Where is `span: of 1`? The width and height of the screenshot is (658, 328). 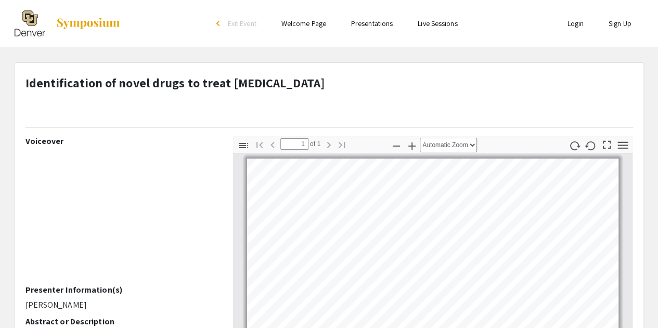 span: of 1 is located at coordinates (315, 144).